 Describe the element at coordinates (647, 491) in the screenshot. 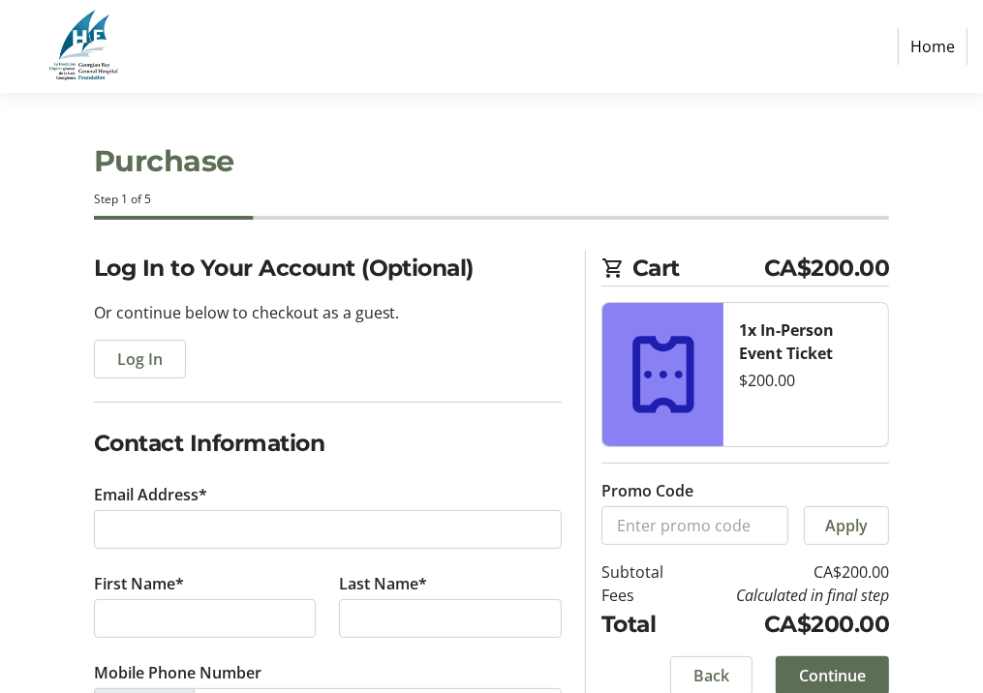

I see `label: Promo Code` at that location.